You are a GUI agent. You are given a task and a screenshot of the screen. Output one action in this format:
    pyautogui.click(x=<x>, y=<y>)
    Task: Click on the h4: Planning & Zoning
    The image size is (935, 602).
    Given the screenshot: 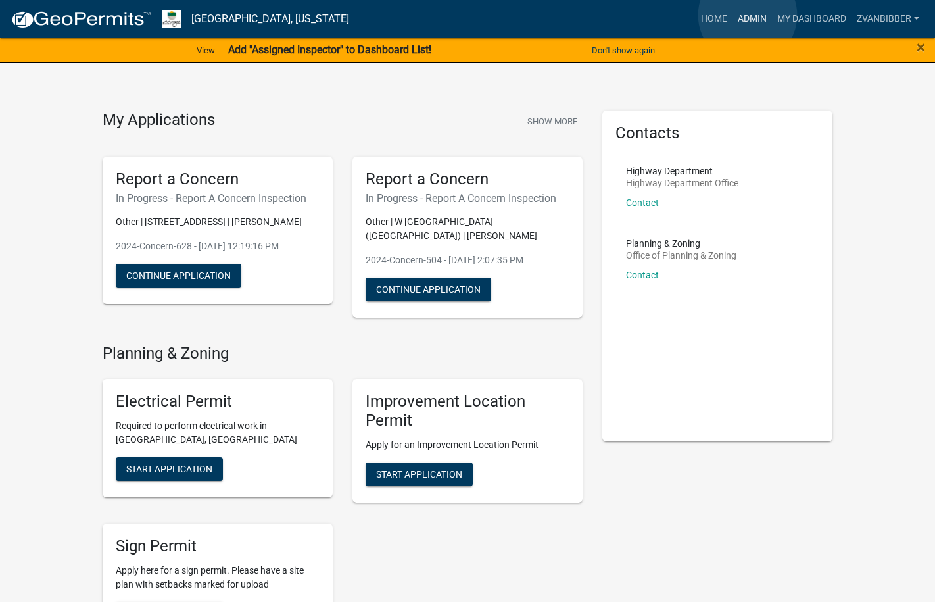 What is the action you would take?
    pyautogui.click(x=343, y=353)
    